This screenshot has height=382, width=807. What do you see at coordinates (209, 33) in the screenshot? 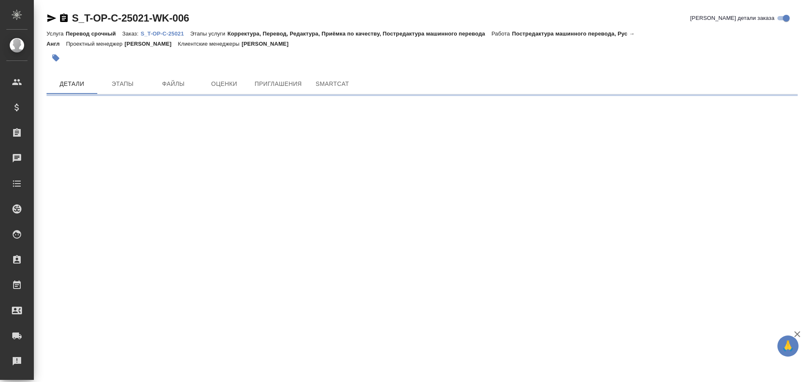
I see `p: Этапы услуги` at bounding box center [209, 33].